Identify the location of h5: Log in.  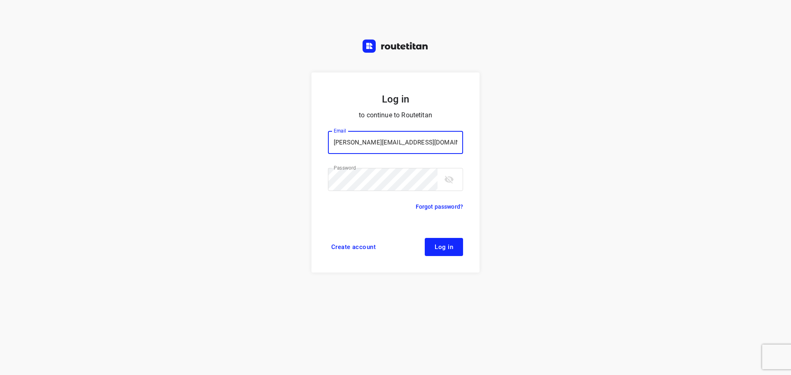
(395, 99).